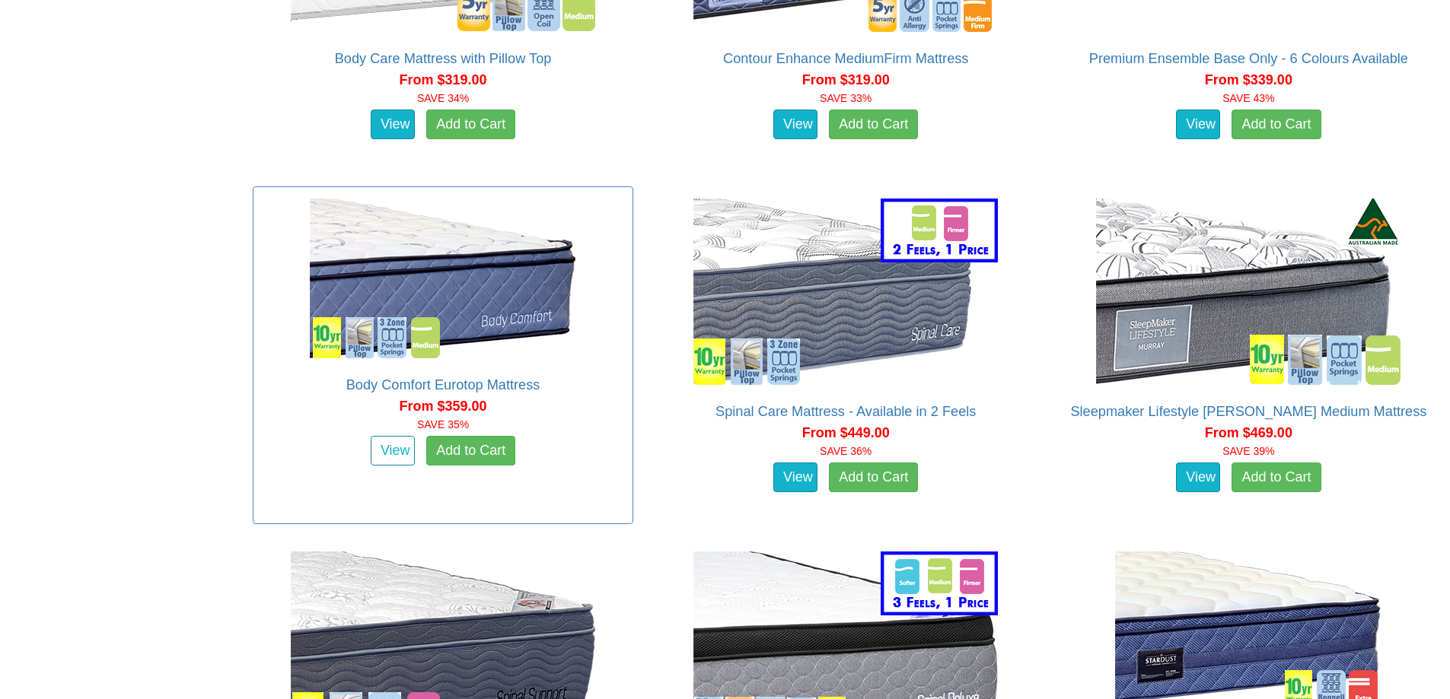 The height and width of the screenshot is (699, 1450). I want to click on a: Body Care Mattress with Pillow Top, so click(443, 59).